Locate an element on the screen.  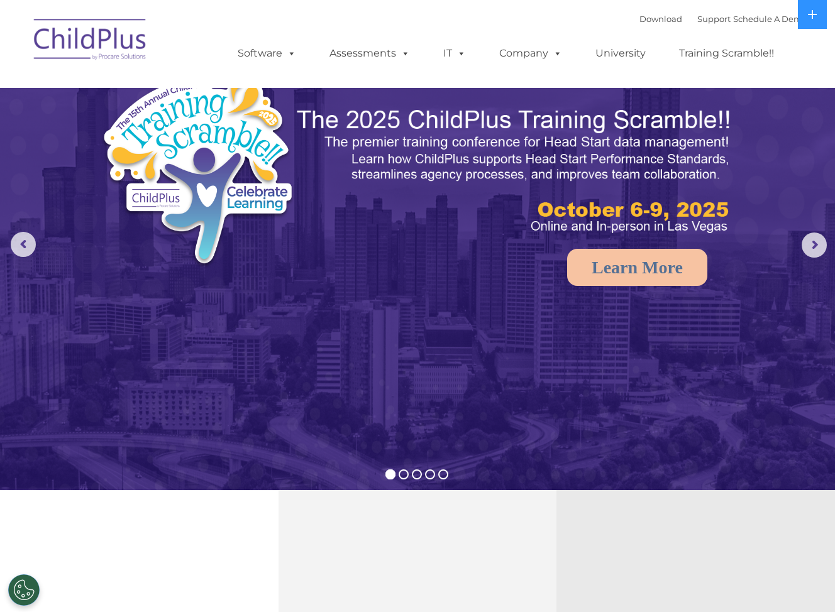
span: Phone number is located at coordinates (201, 139).